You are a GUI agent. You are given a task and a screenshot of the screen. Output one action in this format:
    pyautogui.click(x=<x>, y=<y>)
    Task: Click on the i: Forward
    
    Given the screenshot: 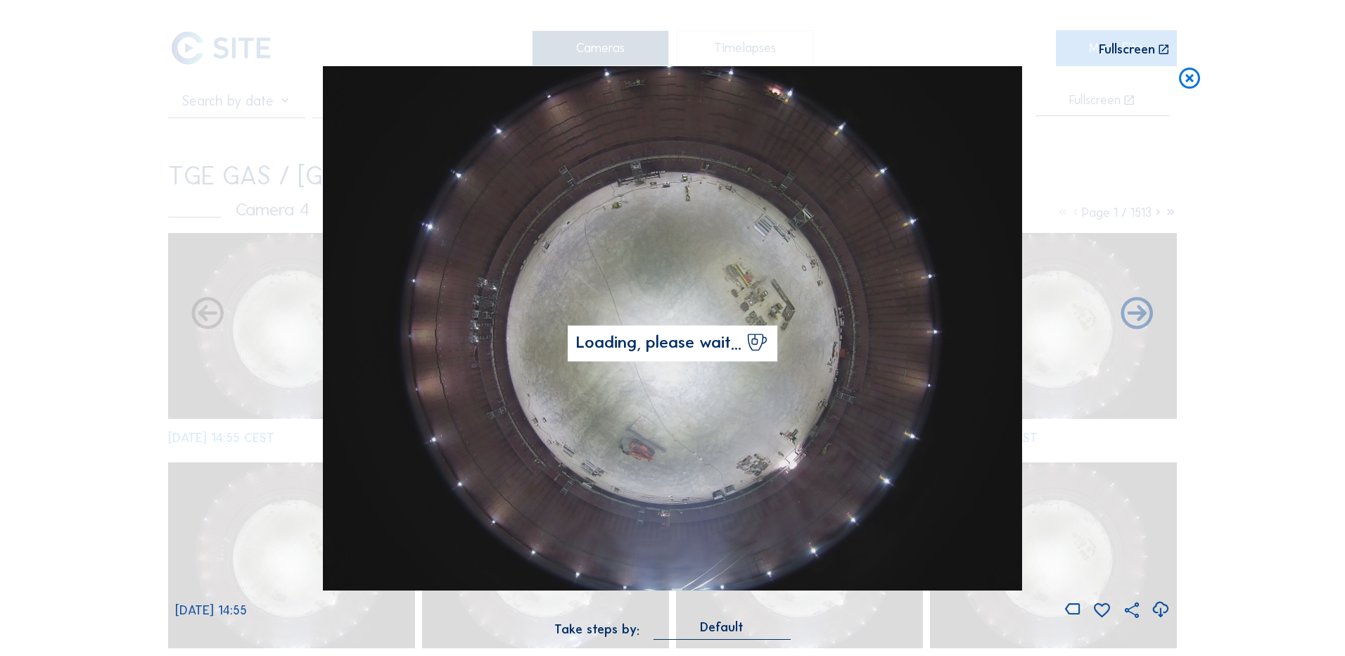 What is the action you would take?
    pyautogui.click(x=208, y=315)
    